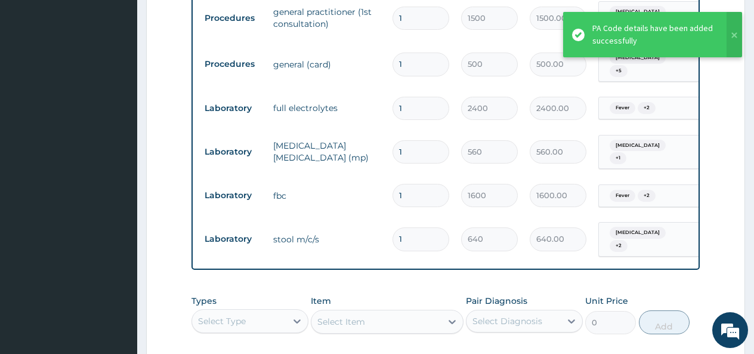 This screenshot has height=354, width=754. I want to click on td: full electrolytes, so click(327, 108).